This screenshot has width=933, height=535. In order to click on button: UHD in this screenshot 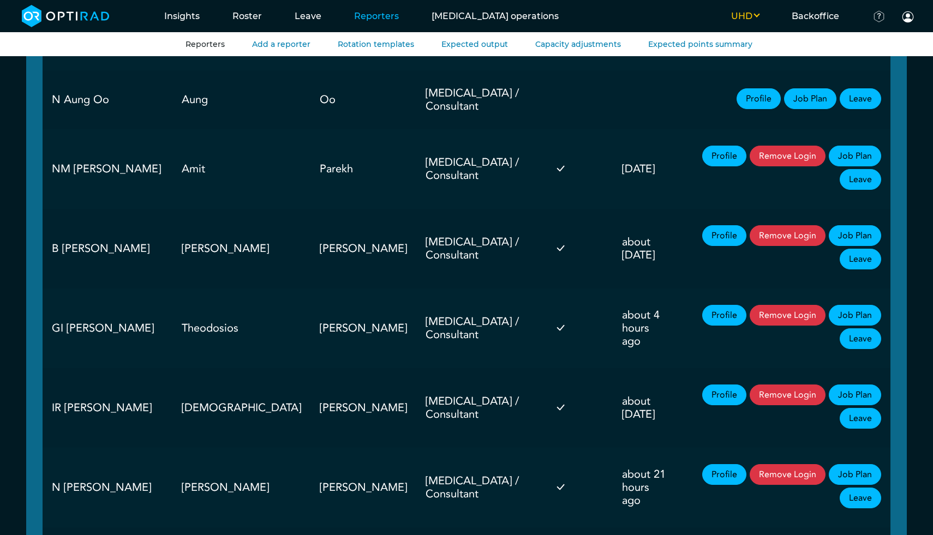, I will do `click(745, 16)`.